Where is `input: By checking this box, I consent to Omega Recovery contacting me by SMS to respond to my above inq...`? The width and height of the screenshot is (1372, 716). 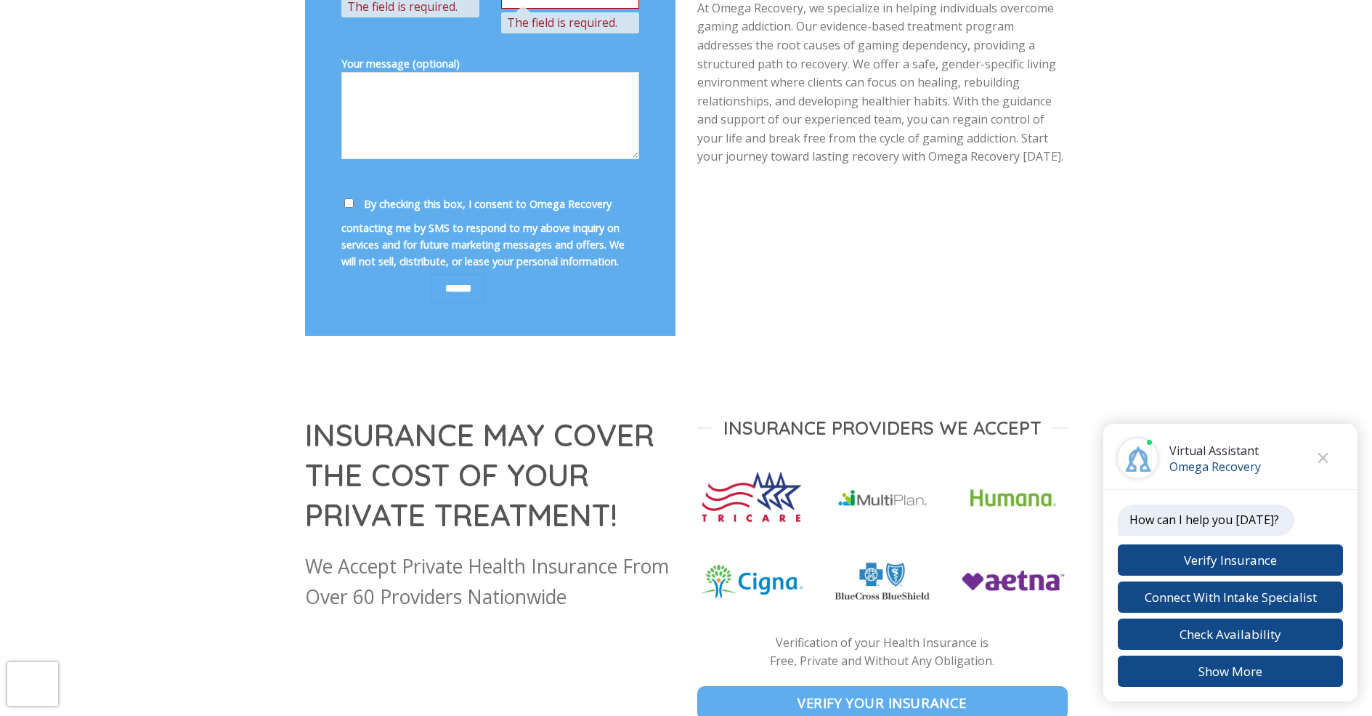
input: By checking this box, I consent to Omega Recovery contacting me by SMS to respond to my above inq... is located at coordinates (349, 203).